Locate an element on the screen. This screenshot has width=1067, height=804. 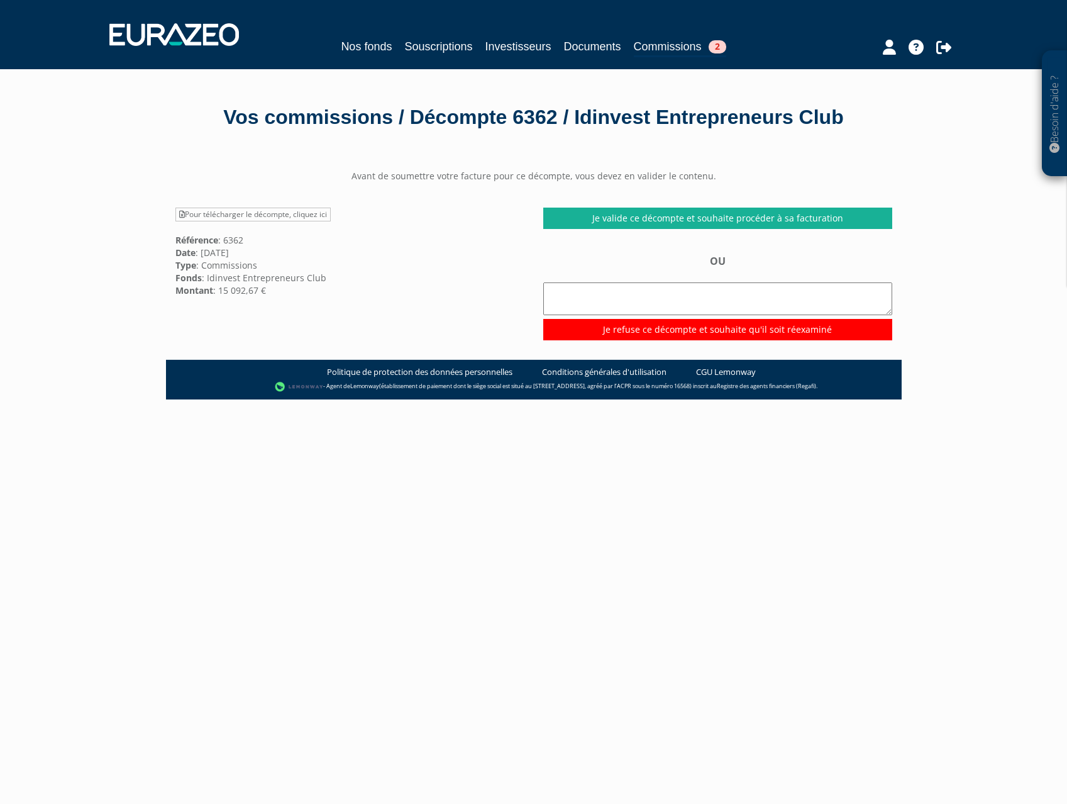
input: Je refuse ce décompte et souhaite qu'il soit réexaminé is located at coordinates (718, 330).